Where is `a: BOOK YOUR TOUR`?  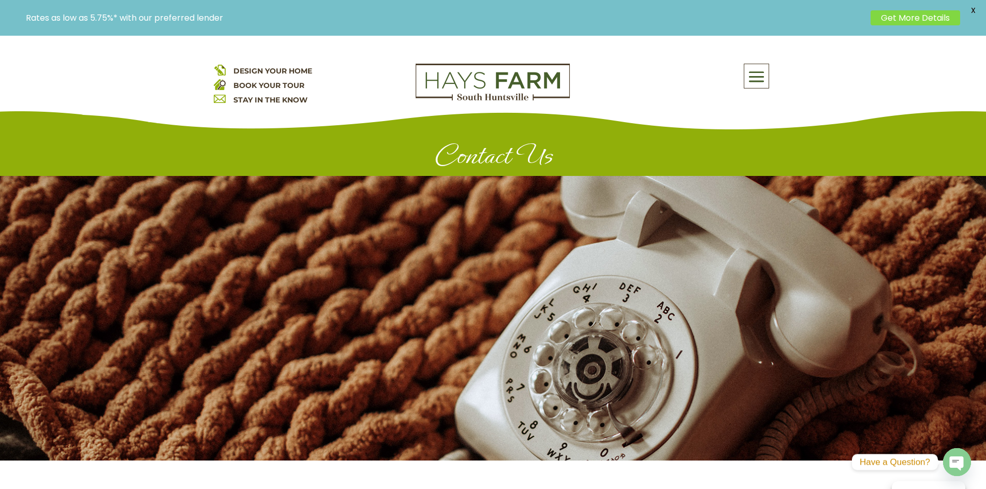 a: BOOK YOUR TOUR is located at coordinates (269, 85).